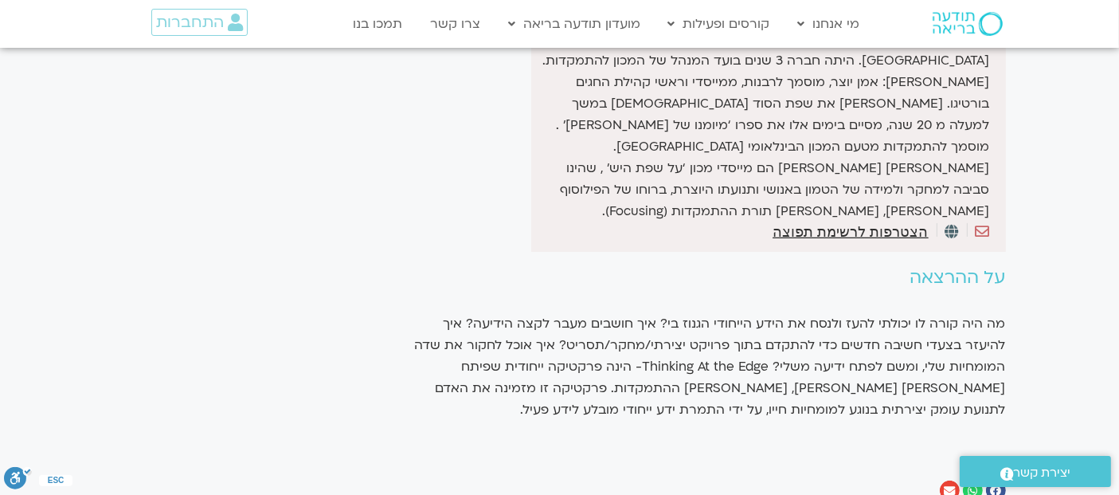 The height and width of the screenshot is (495, 1119). What do you see at coordinates (710, 277) in the screenshot?
I see `h2: על ההרצאה` at bounding box center [710, 277].